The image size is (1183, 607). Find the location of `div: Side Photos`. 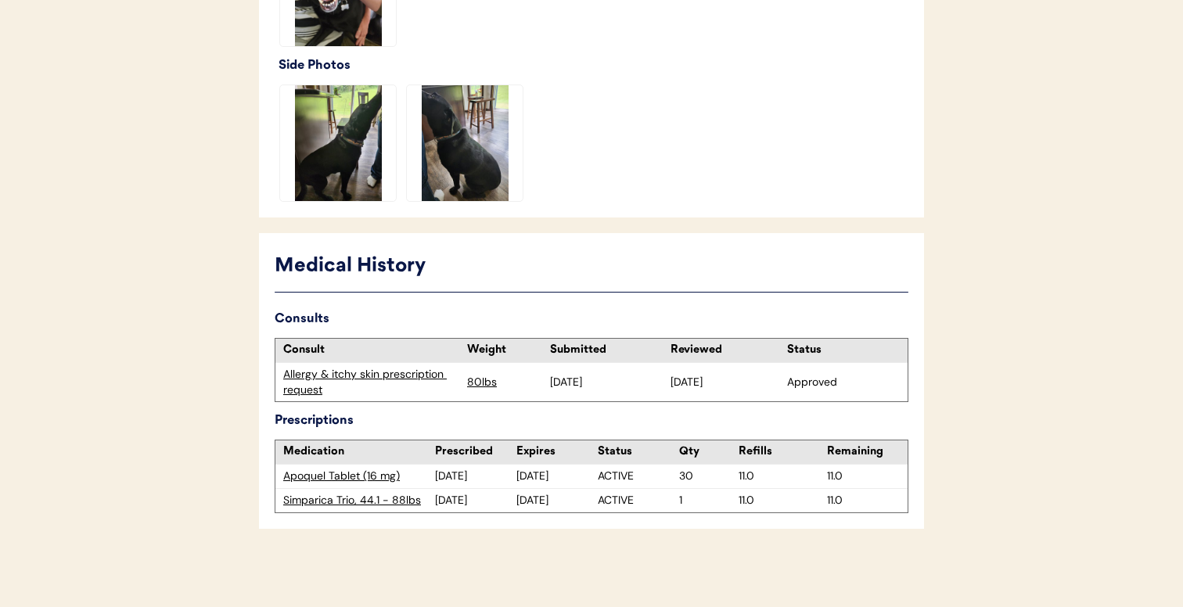

div: Side Photos is located at coordinates (593, 66).